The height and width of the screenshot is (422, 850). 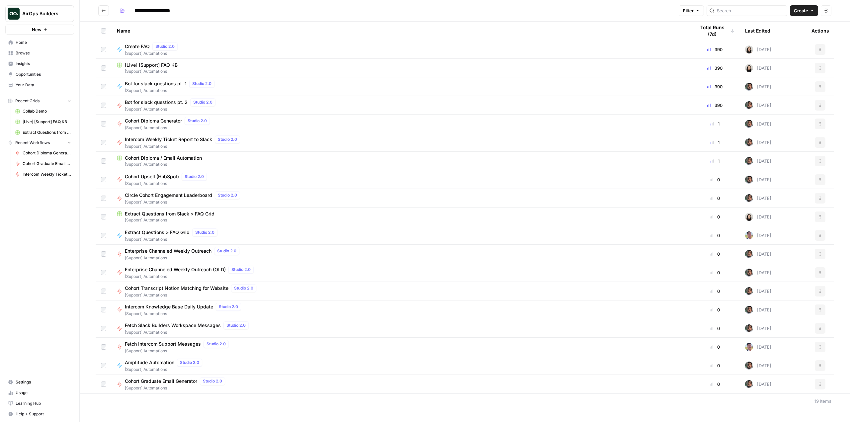 I want to click on img: 99f2gcj60tl1tjps57nny4cf0tt1, so click(x=749, y=347).